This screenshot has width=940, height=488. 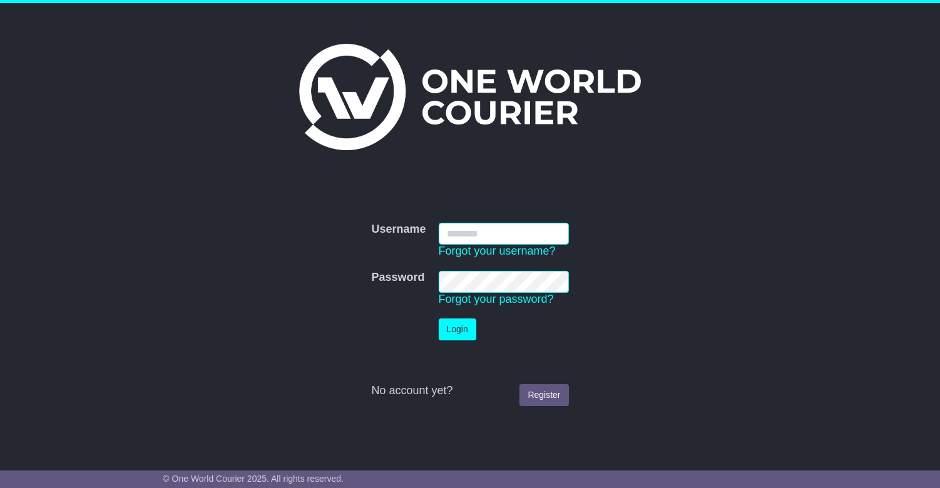 What do you see at coordinates (469, 391) in the screenshot?
I see `div: No account yet?` at bounding box center [469, 391].